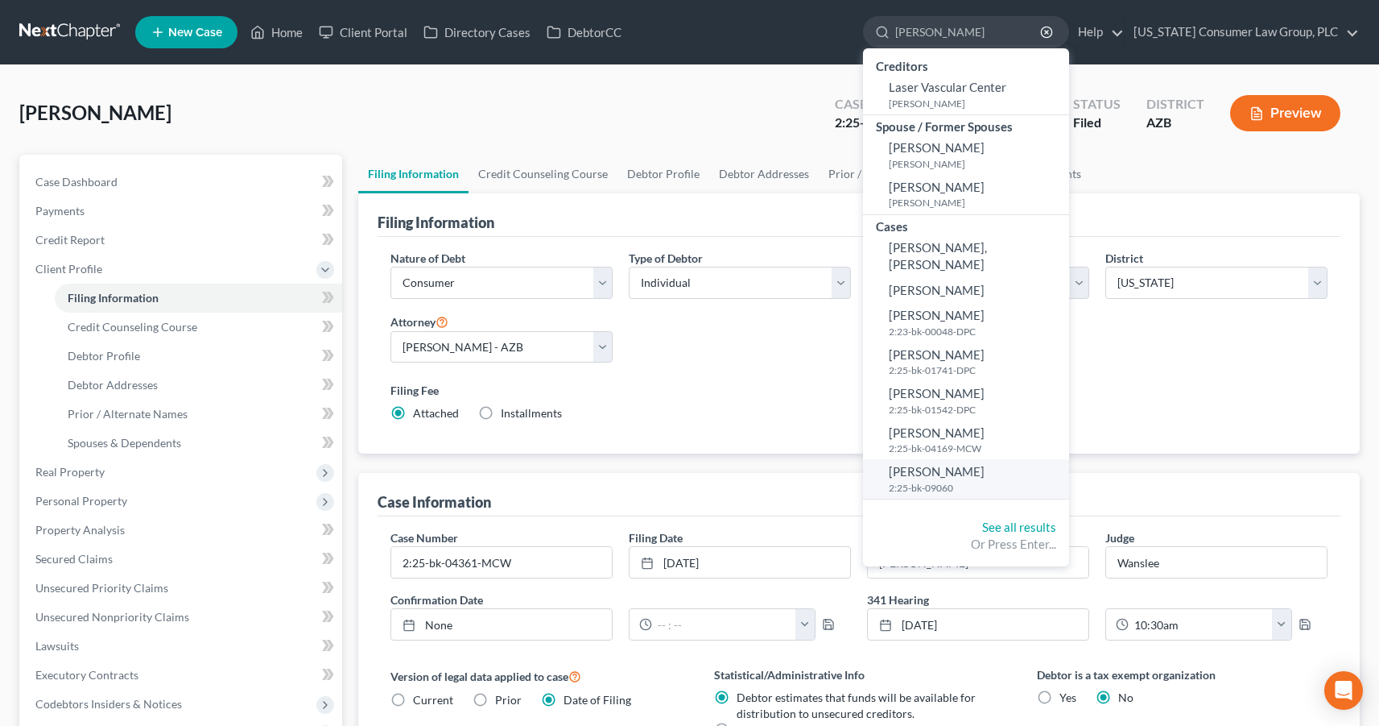 The image size is (1379, 726). Describe the element at coordinates (477, 32) in the screenshot. I see `a: Directory Cases` at that location.